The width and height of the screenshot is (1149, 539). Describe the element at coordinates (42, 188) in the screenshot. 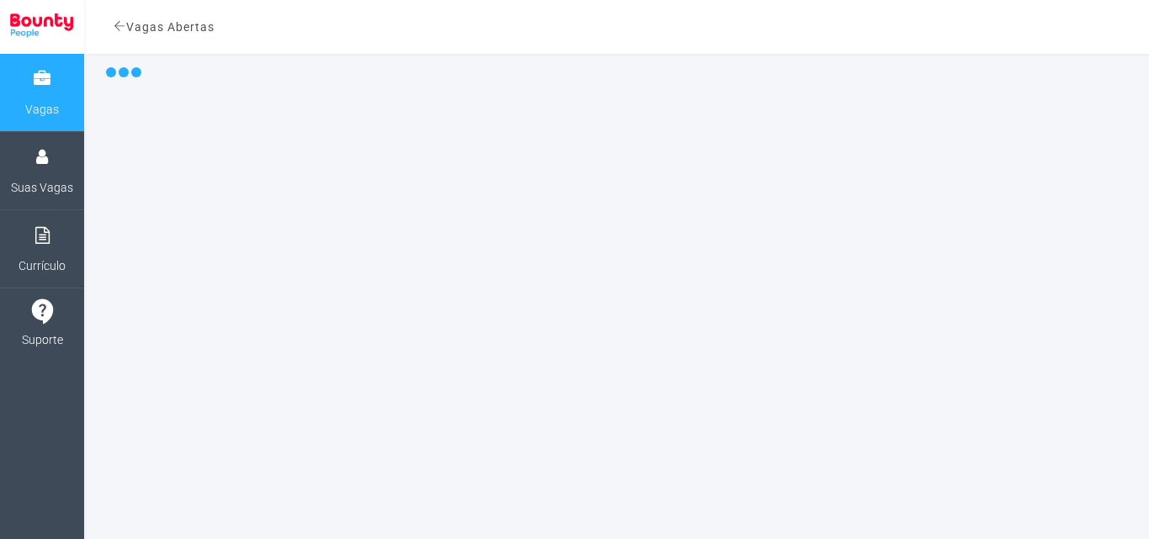

I see `span: Suas Vagas` at that location.